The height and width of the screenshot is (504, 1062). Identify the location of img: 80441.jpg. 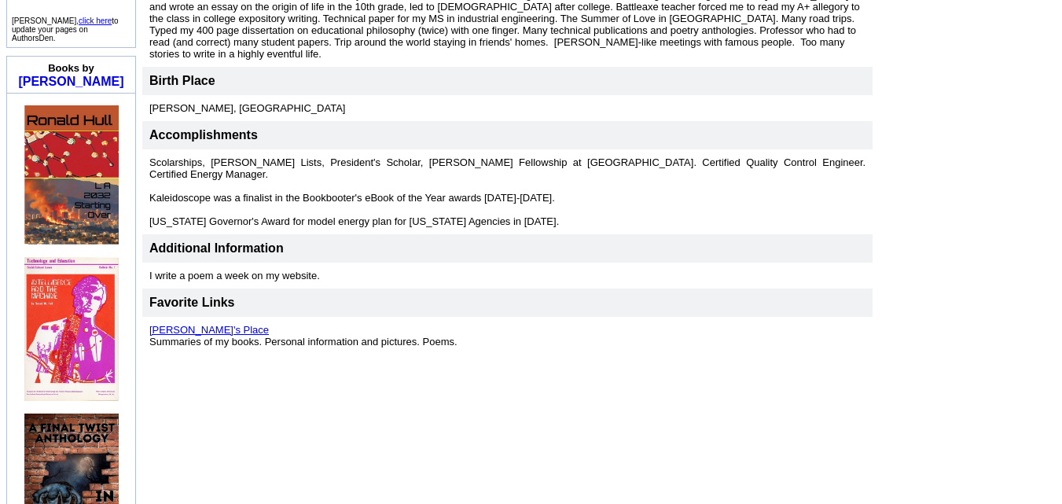
(72, 175).